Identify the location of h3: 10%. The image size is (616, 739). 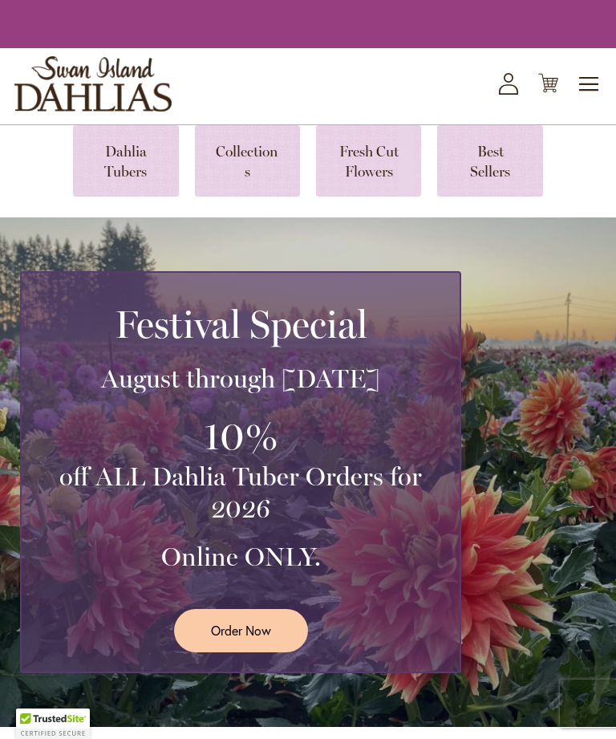
(241, 436).